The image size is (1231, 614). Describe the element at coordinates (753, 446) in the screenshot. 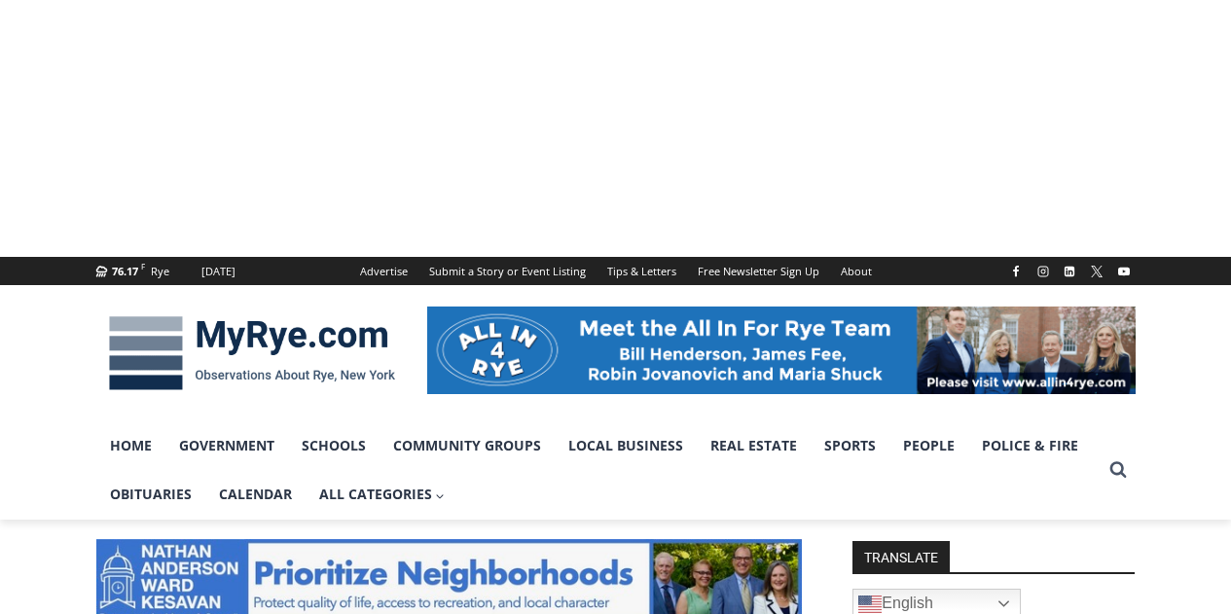

I see `a: Real Estate` at that location.